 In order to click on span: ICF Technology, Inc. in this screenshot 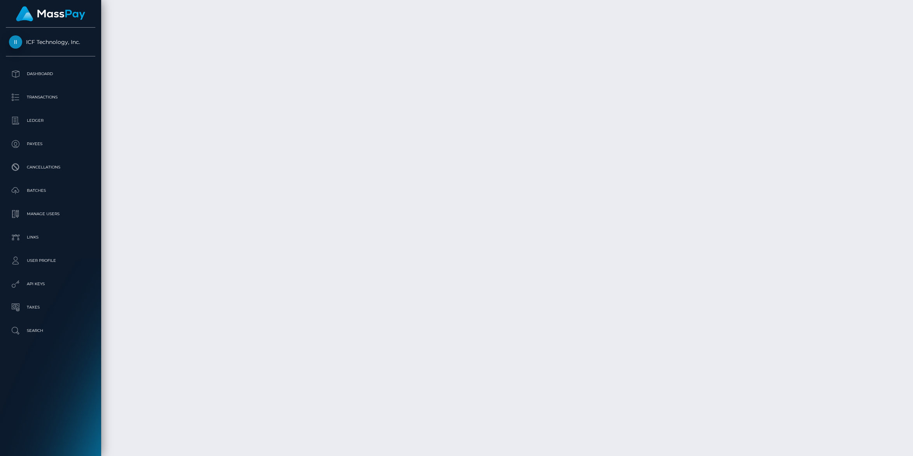, I will do `click(51, 42)`.